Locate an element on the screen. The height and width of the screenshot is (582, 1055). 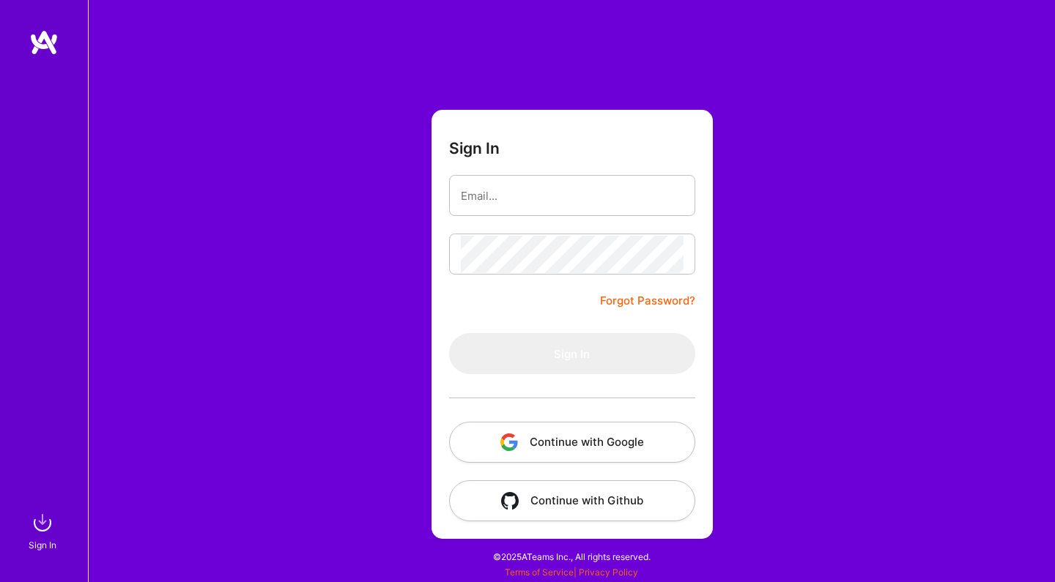
div: Sign In is located at coordinates (42, 545).